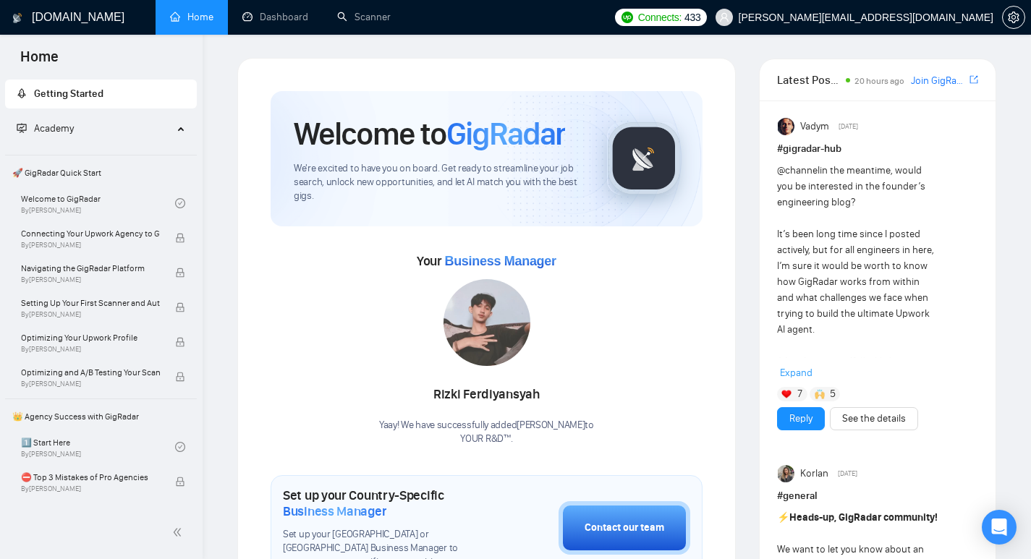 This screenshot has height=559, width=1031. What do you see at coordinates (101, 94) in the screenshot?
I see `li: Getting Started` at bounding box center [101, 94].